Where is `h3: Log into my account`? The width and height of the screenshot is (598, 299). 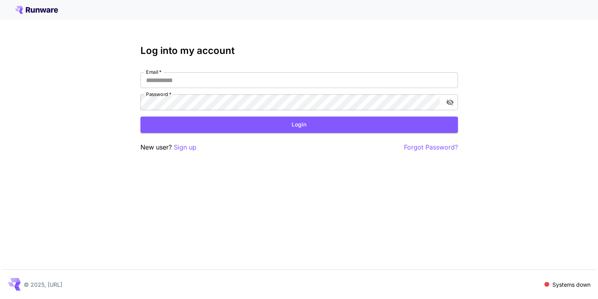
h3: Log into my account is located at coordinates (299, 51).